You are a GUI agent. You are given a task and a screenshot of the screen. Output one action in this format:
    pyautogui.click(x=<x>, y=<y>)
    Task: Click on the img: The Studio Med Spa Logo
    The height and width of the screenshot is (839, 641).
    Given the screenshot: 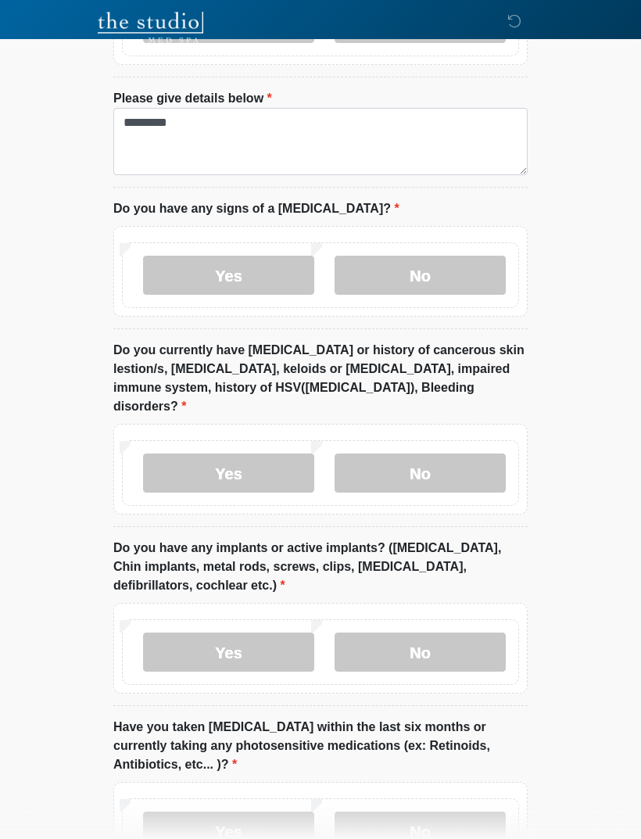 What is the action you would take?
    pyautogui.click(x=150, y=27)
    